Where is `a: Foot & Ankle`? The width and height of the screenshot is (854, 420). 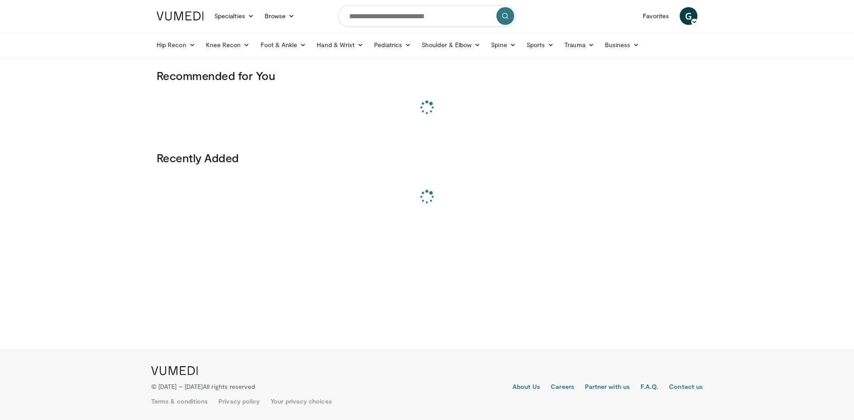 a: Foot & Ankle is located at coordinates (283, 45).